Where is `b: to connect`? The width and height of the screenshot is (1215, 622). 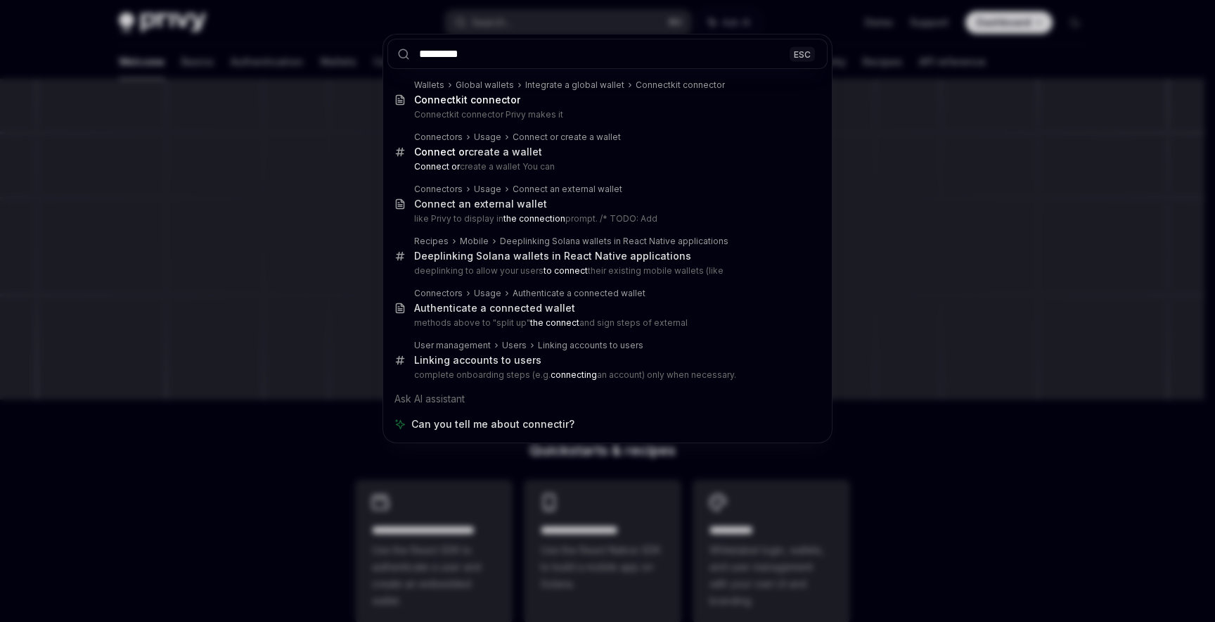 b: to connect is located at coordinates (565, 270).